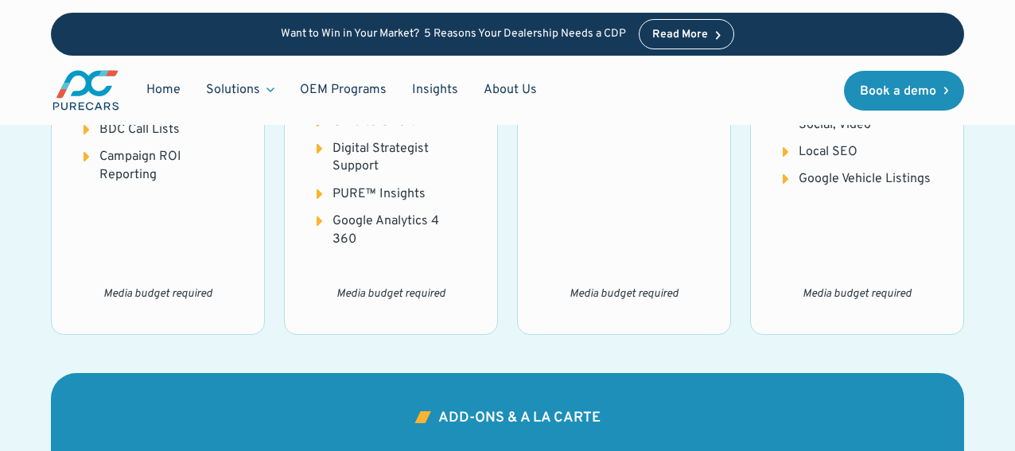  Describe the element at coordinates (520, 419) in the screenshot. I see `div: ADD-ONS & A LA CARTE` at that location.